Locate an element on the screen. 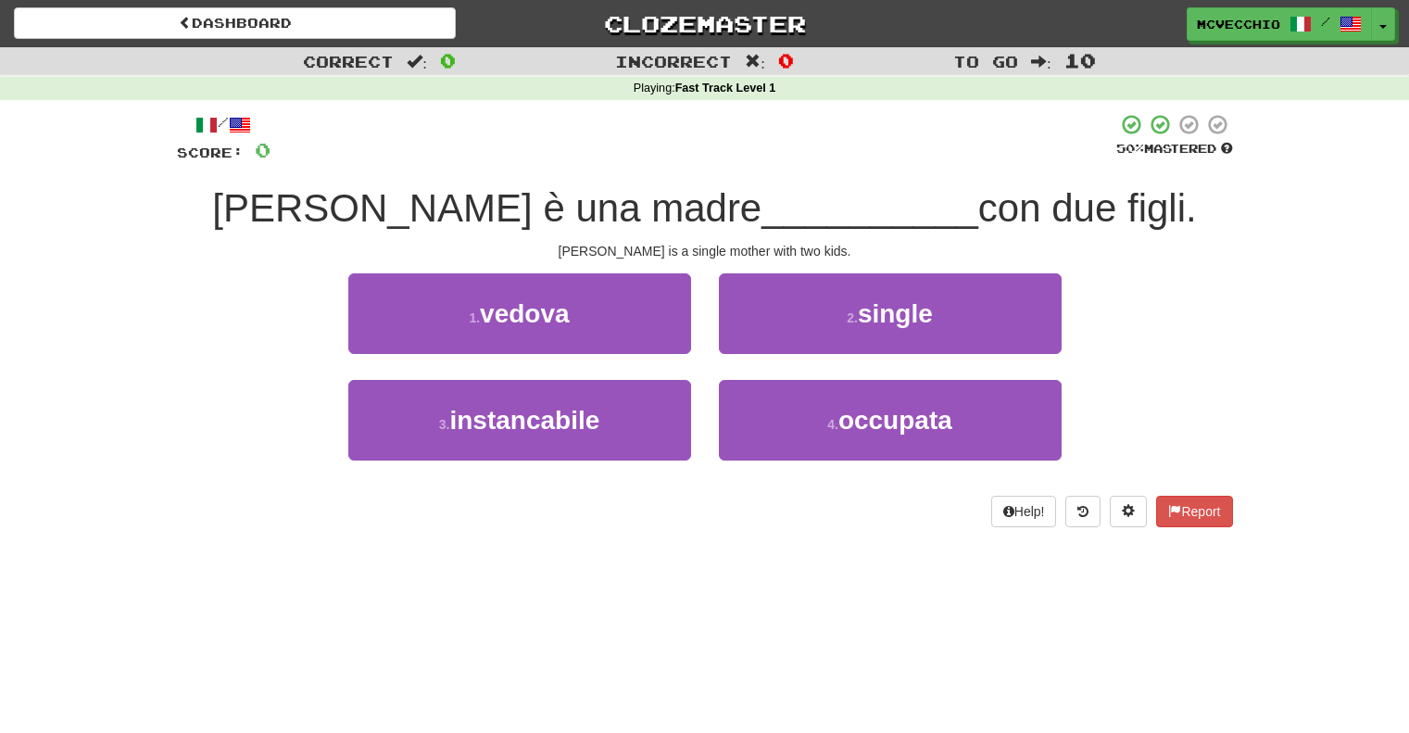  button: 4.occupata is located at coordinates (890, 420).